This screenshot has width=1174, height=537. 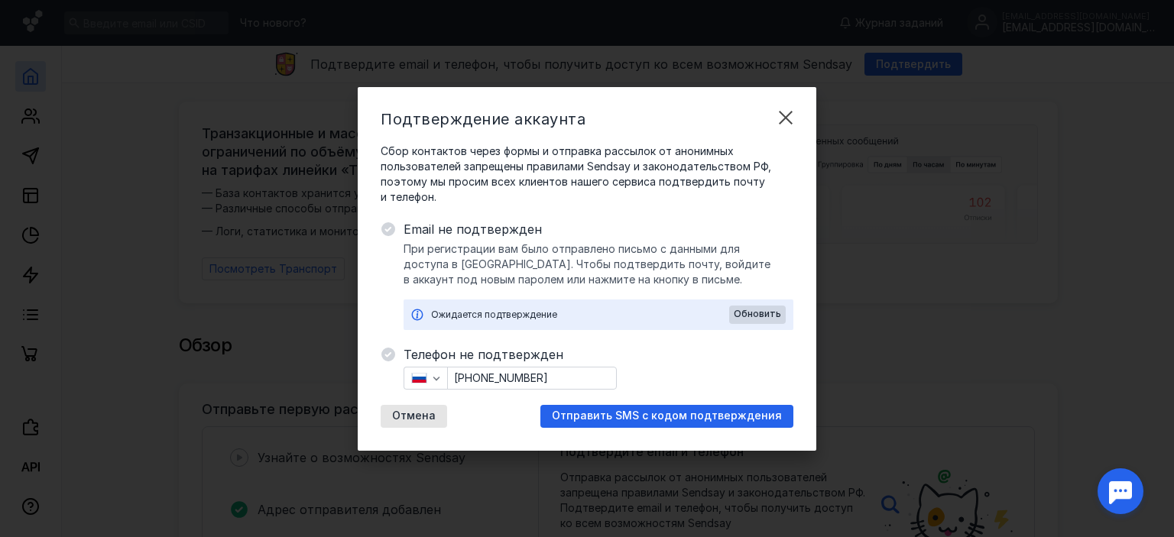 I want to click on div: Ожидается подтверждение, so click(x=580, y=315).